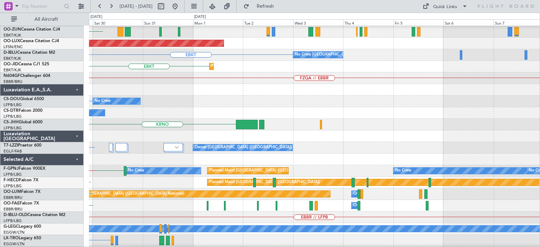 Image resolution: width=540 pixels, height=247 pixels. I want to click on div: Sun 31, so click(168, 22).